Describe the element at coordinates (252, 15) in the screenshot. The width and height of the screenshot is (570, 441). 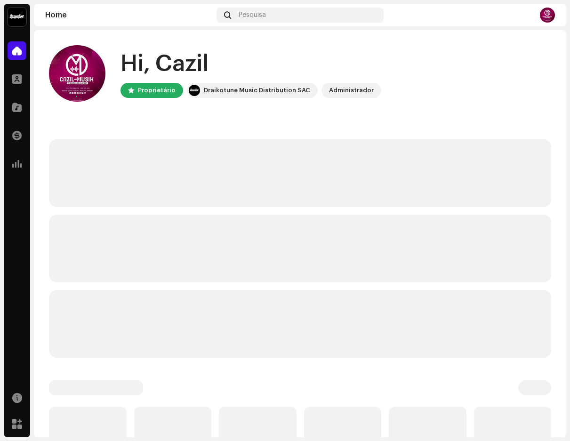
I see `span: Pesquisa` at that location.